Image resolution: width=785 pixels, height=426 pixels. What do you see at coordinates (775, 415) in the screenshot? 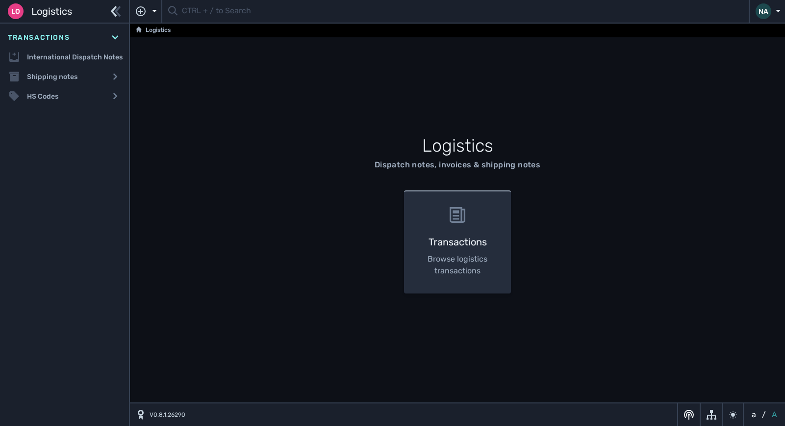
I see `button: A` at bounding box center [775, 415].